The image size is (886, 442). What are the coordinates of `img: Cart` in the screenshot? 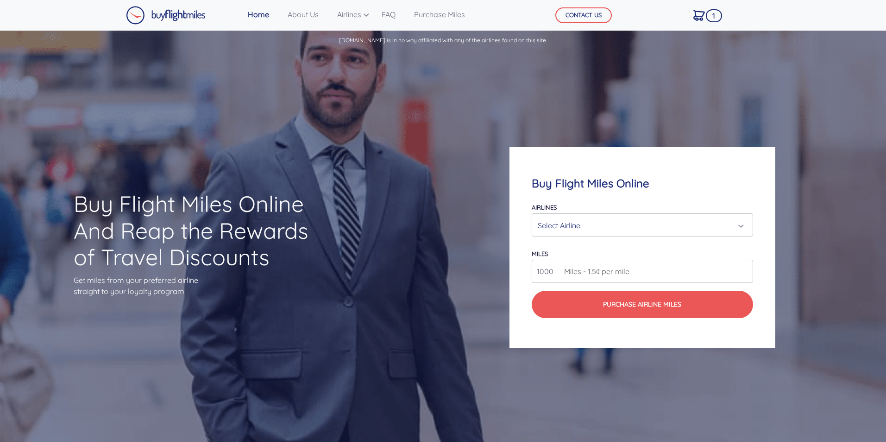 It's located at (699, 15).